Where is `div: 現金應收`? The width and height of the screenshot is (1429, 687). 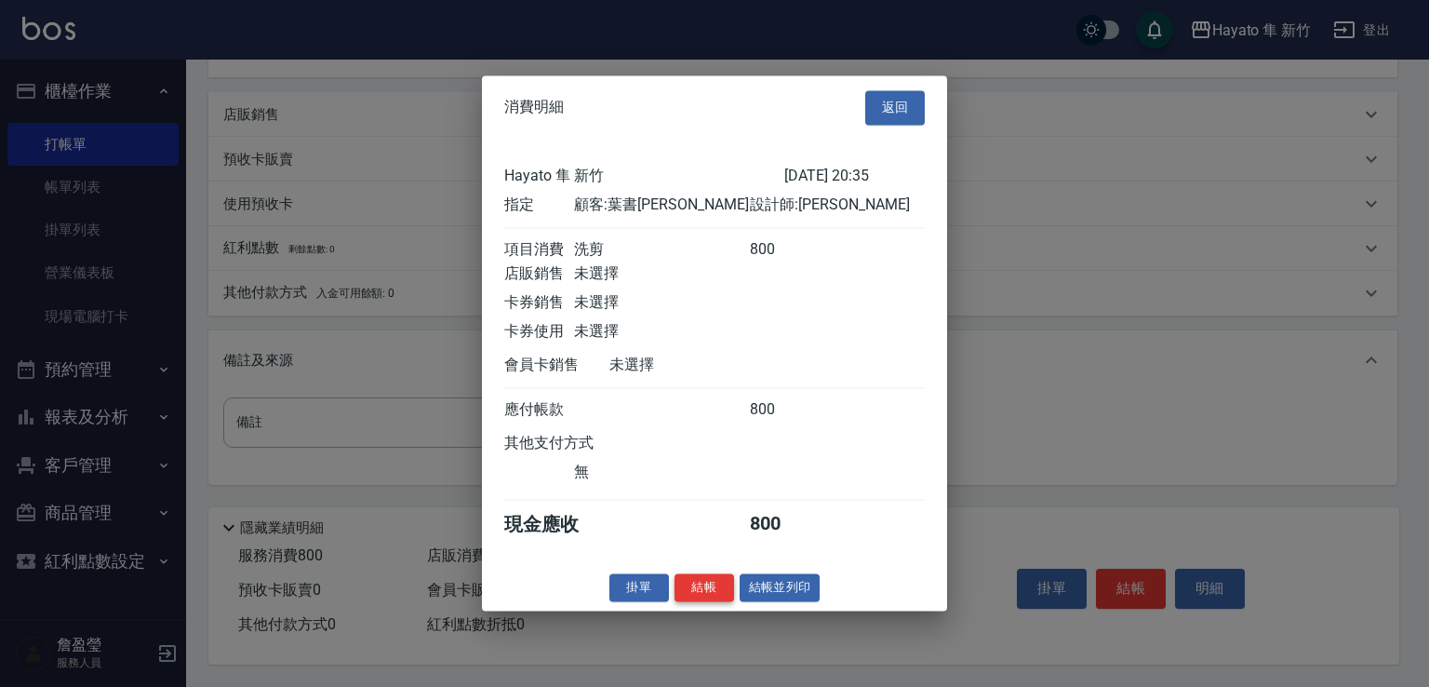 div: 現金應收 is located at coordinates (556, 524).